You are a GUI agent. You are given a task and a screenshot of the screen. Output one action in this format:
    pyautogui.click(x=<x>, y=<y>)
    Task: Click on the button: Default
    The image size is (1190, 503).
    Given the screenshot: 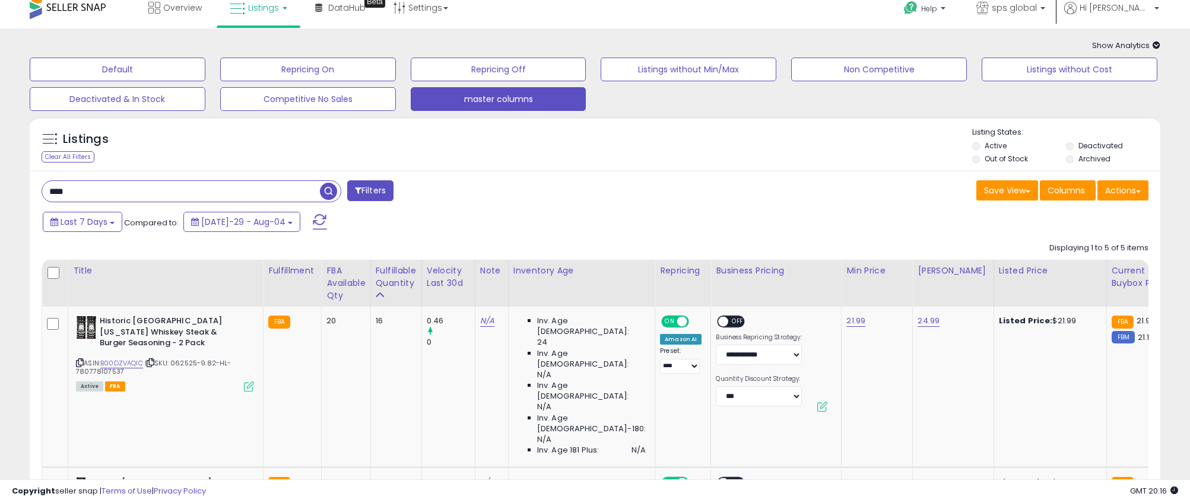 What is the action you would take?
    pyautogui.click(x=118, y=69)
    